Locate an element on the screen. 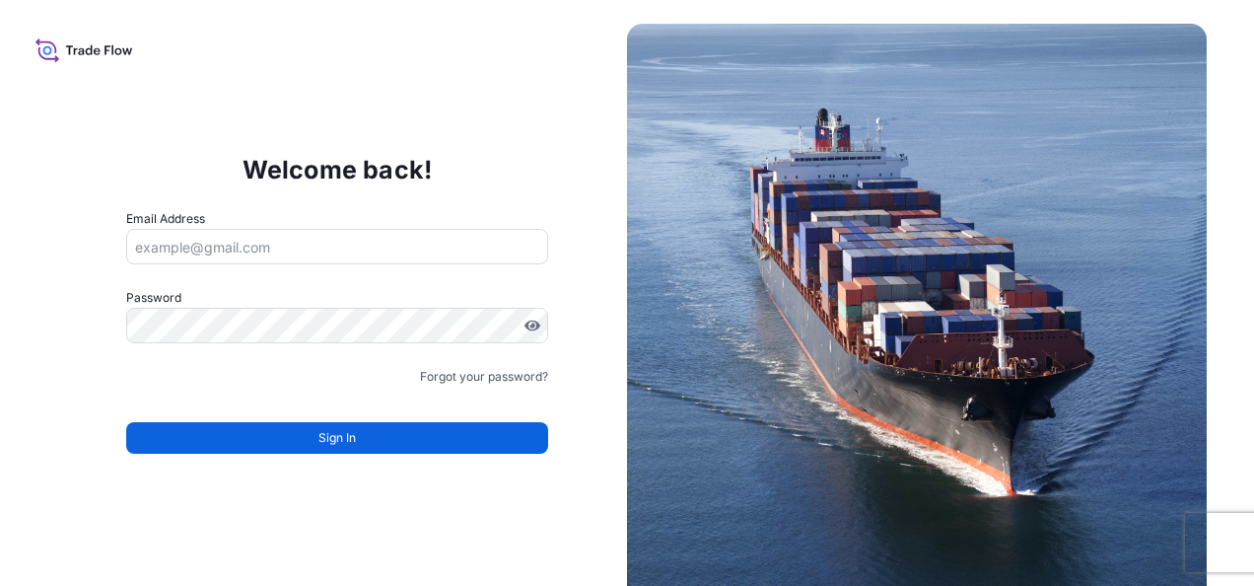 This screenshot has width=1254, height=586. label: Email Address is located at coordinates (166, 219).